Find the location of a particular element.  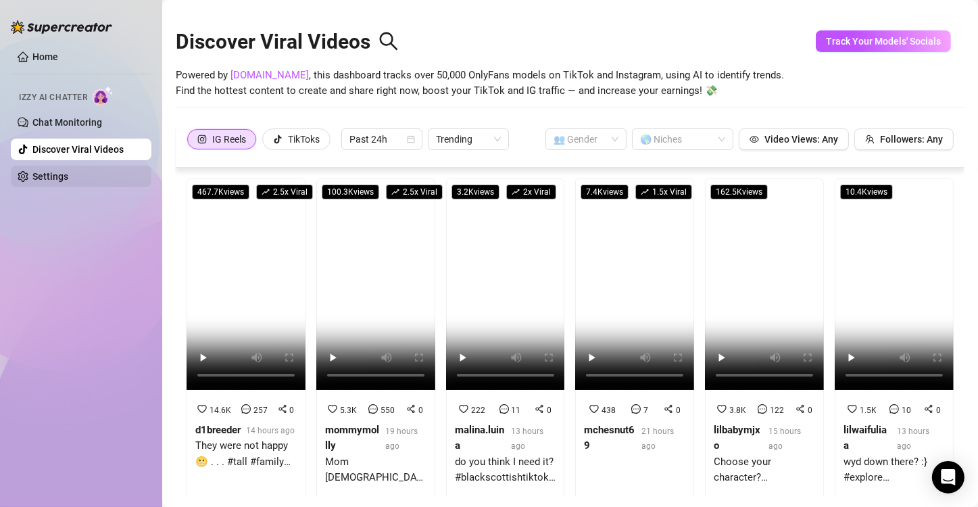

span: Past 24h is located at coordinates (382, 139).